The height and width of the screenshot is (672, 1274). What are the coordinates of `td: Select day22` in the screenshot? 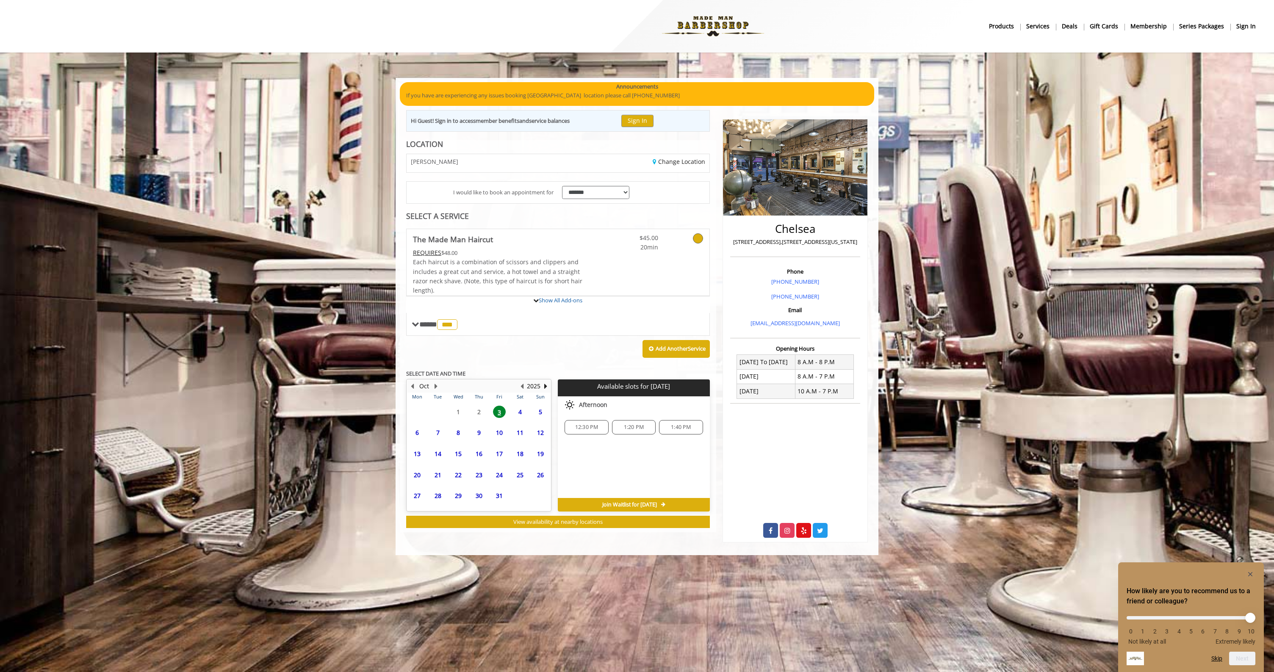 It's located at (458, 475).